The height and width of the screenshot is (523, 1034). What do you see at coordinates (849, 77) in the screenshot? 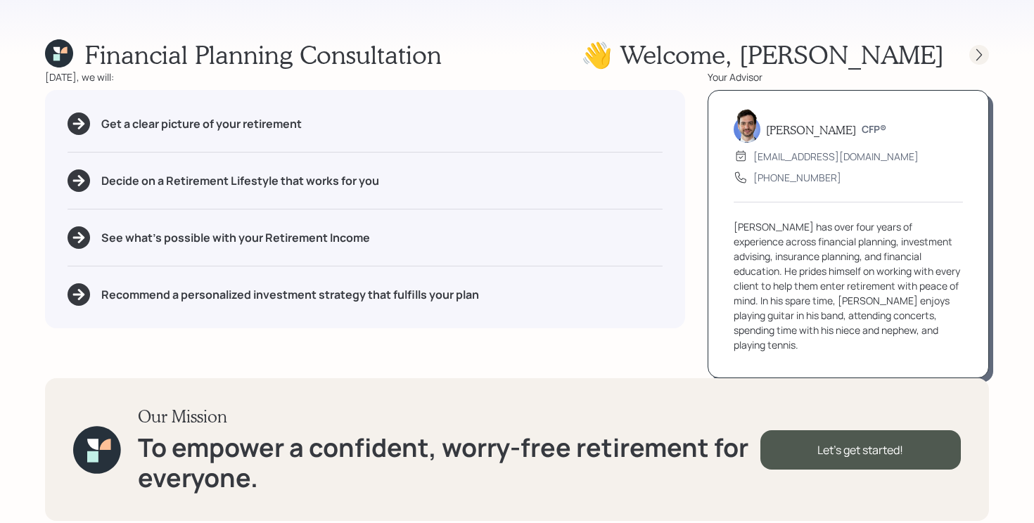
I see `div: Your Advisor` at bounding box center [849, 77].